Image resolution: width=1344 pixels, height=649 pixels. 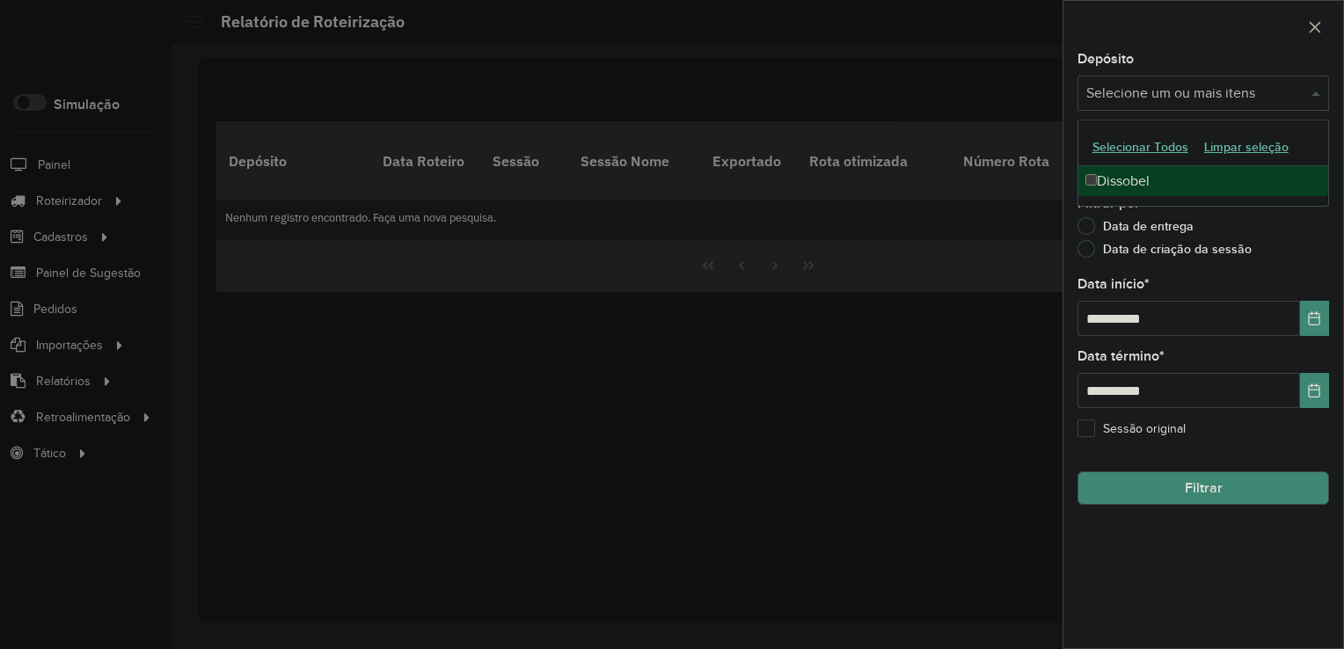 What do you see at coordinates (1164, 249) in the screenshot?
I see `label: Data de criação da sessão` at bounding box center [1164, 249].